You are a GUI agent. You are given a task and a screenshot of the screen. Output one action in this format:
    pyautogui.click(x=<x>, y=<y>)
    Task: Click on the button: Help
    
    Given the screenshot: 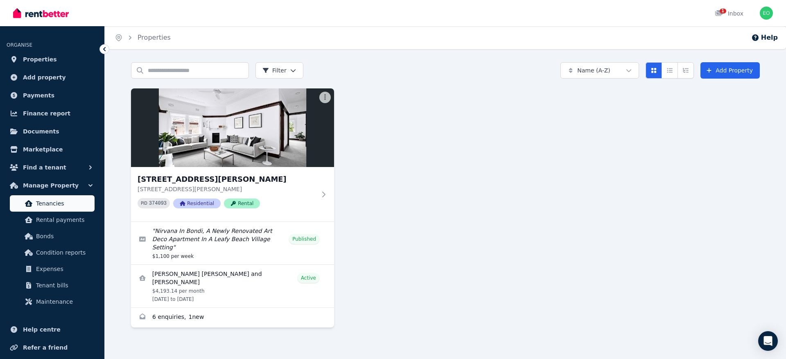 What is the action you would take?
    pyautogui.click(x=764, y=38)
    